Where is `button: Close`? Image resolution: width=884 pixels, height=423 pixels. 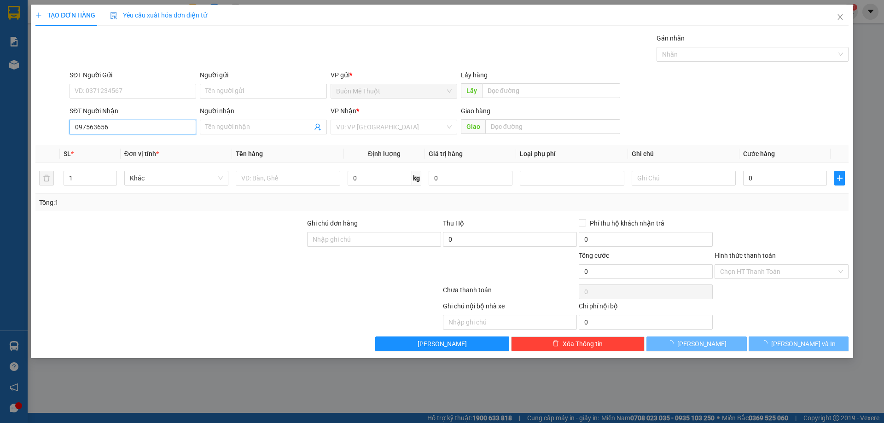
button: Close is located at coordinates (841, 18).